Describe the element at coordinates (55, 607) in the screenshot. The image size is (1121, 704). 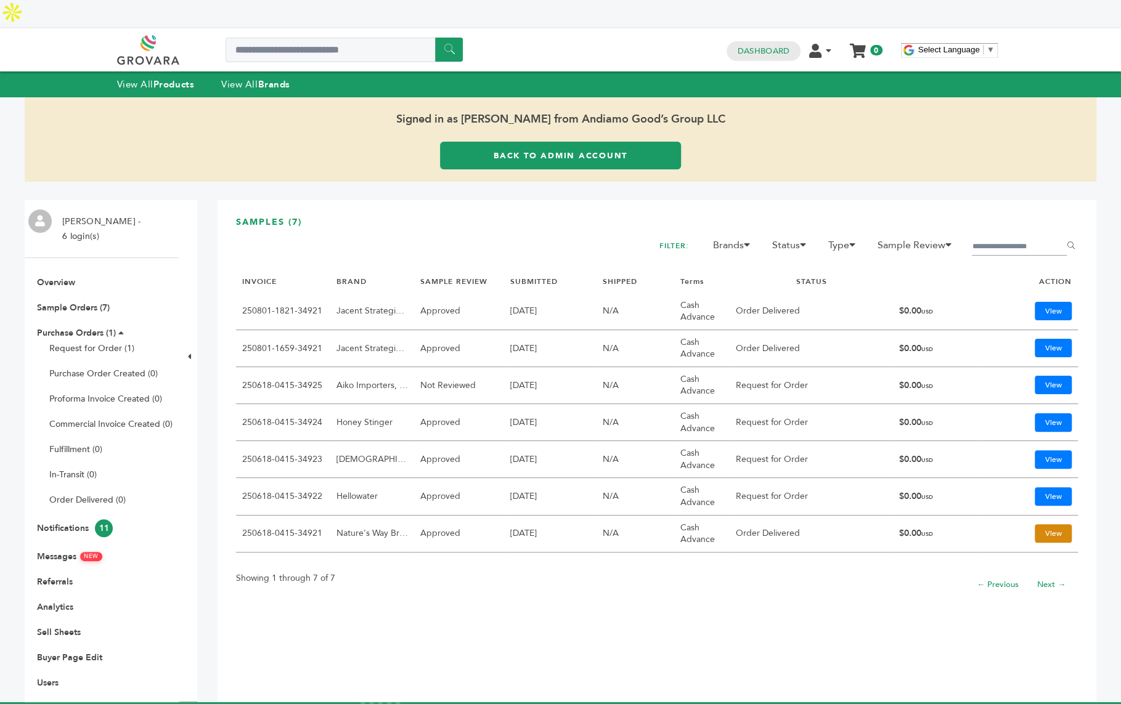
I see `a: Analytics` at that location.